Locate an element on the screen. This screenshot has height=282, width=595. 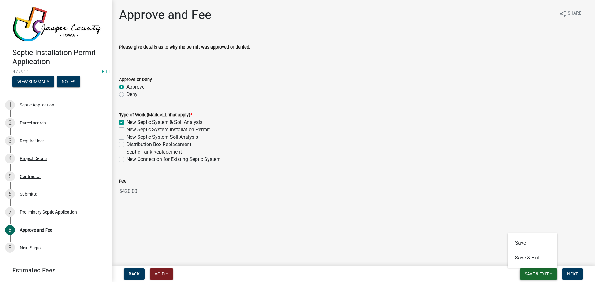
span: Share is located at coordinates (575, 14).